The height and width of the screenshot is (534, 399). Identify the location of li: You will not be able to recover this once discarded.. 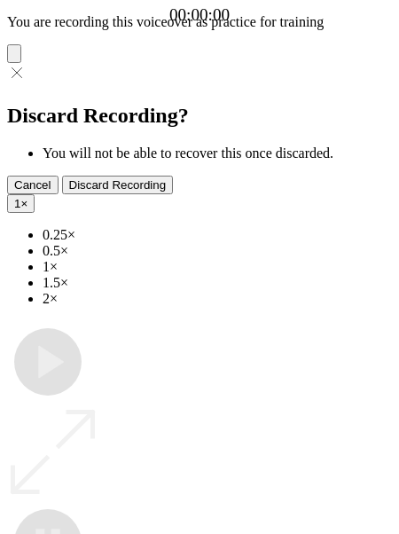
(217, 153).